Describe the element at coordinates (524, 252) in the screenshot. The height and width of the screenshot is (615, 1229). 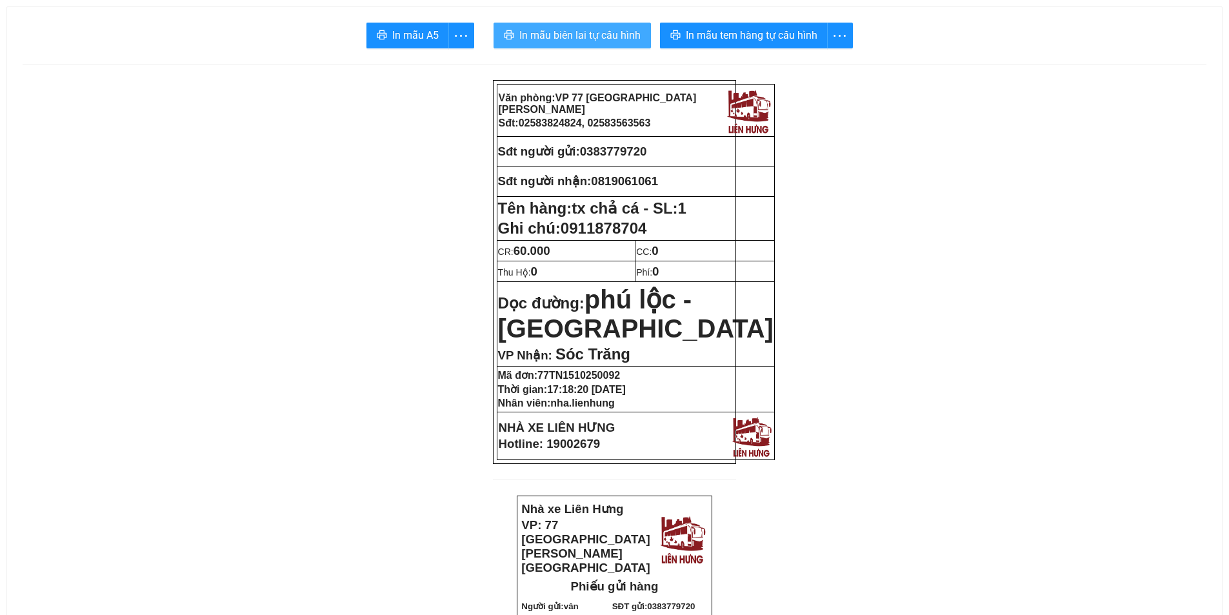
I see `span: CR:` at that location.